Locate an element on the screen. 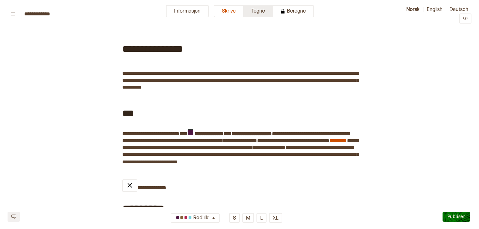  a: Preview is located at coordinates (465, 19).